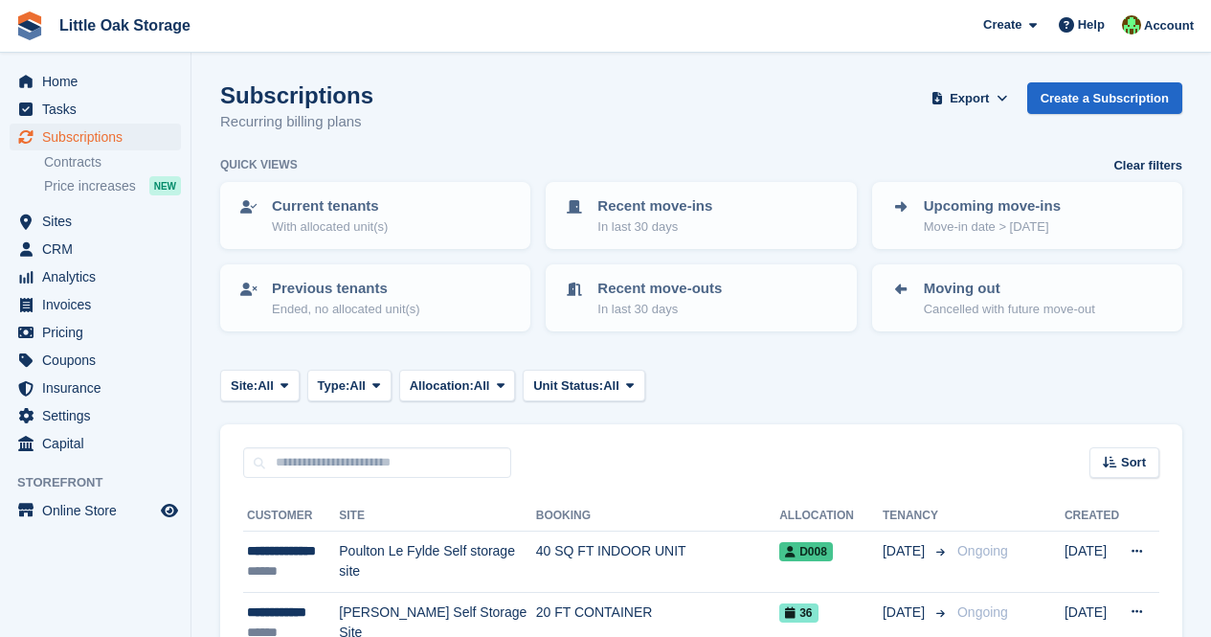  What do you see at coordinates (583, 385) in the screenshot?
I see `button: Unit Status: All` at bounding box center [583, 385].